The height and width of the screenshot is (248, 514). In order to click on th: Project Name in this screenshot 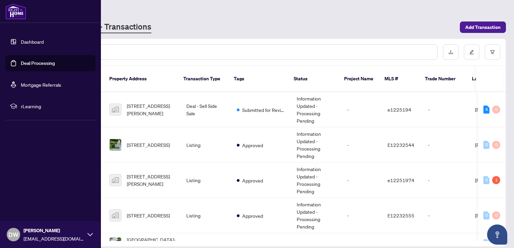, I will do `click(359, 79)`.